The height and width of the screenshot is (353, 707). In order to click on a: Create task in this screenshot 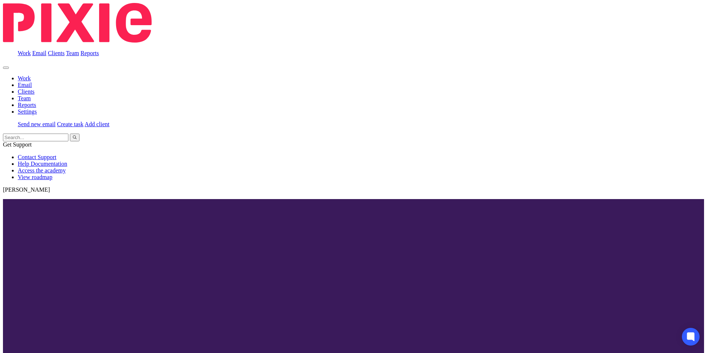, I will do `click(70, 124)`.